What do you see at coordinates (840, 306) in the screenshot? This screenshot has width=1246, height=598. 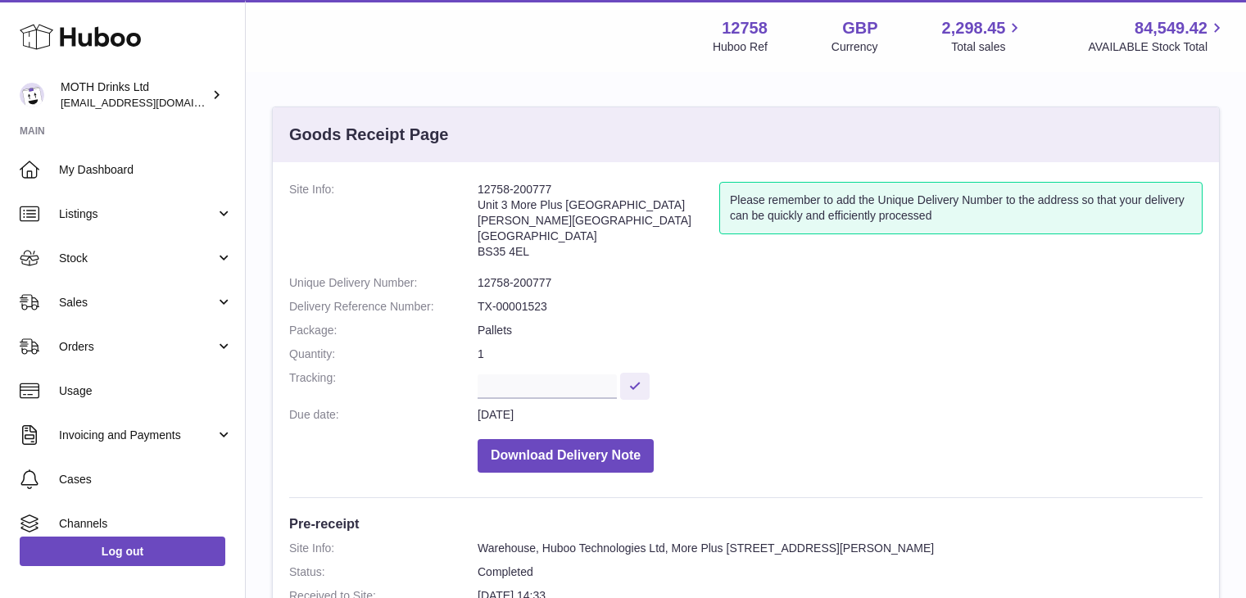 I see `dd: TX-00001523` at bounding box center [840, 306].